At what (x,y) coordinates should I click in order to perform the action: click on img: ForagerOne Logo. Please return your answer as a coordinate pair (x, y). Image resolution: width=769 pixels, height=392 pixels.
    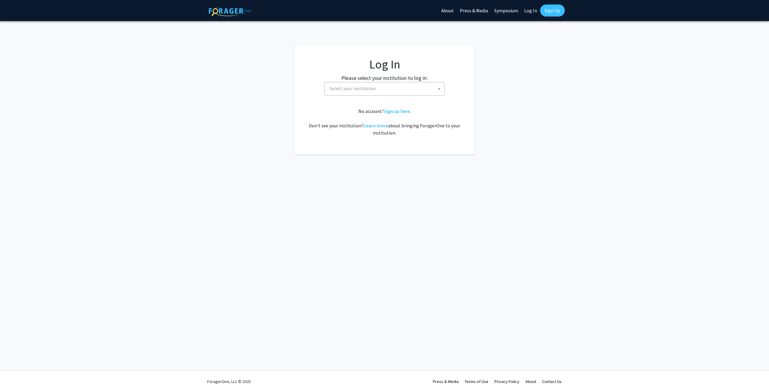
    Looking at the image, I should click on (230, 11).